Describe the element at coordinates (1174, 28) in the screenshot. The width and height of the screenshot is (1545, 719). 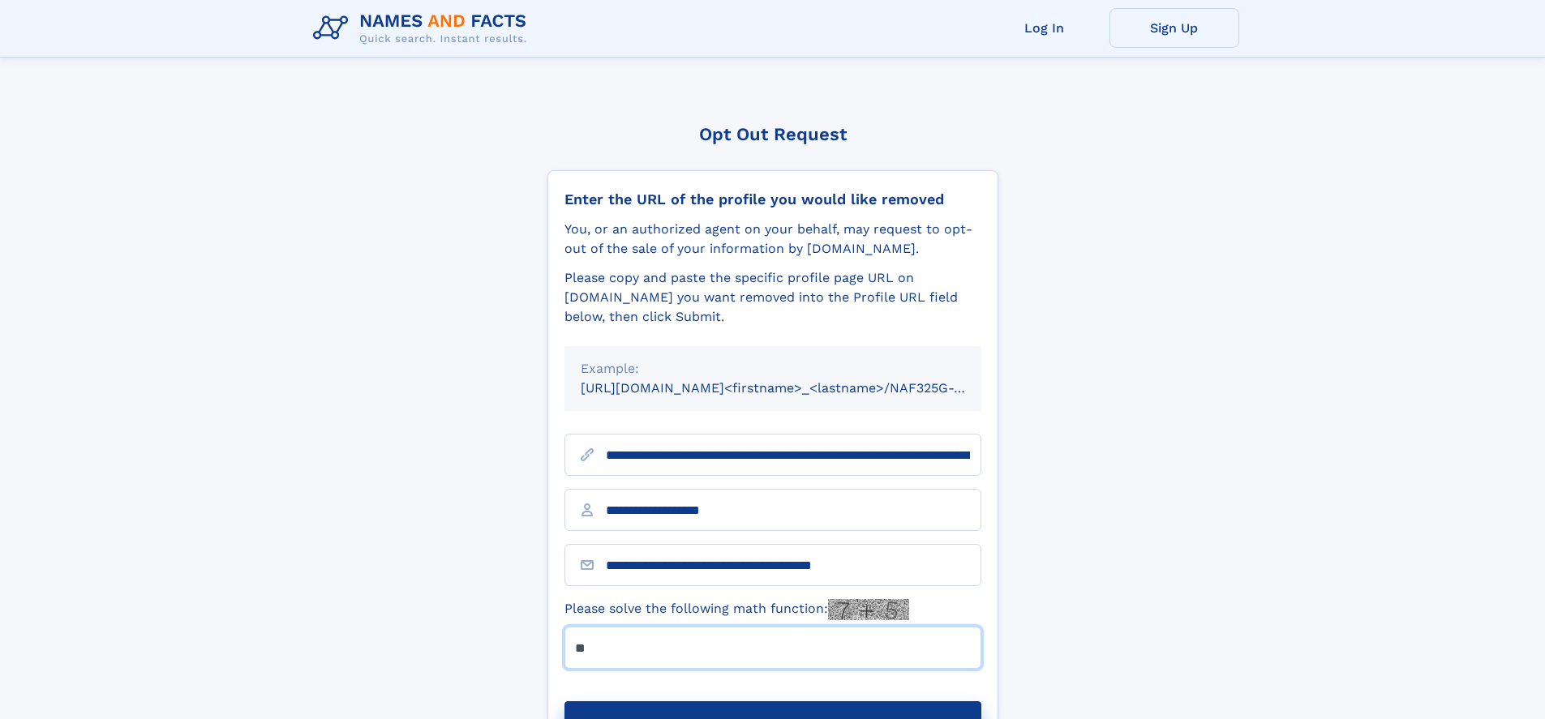
I see `a: Sign Up` at that location.